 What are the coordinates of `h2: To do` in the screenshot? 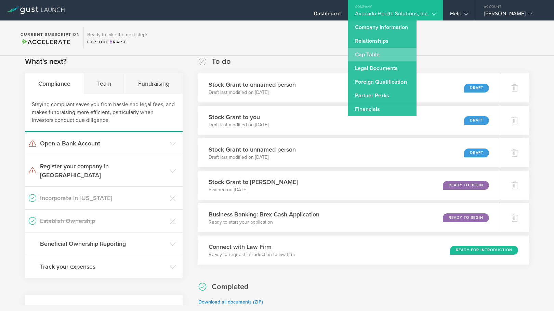 It's located at (221, 62).